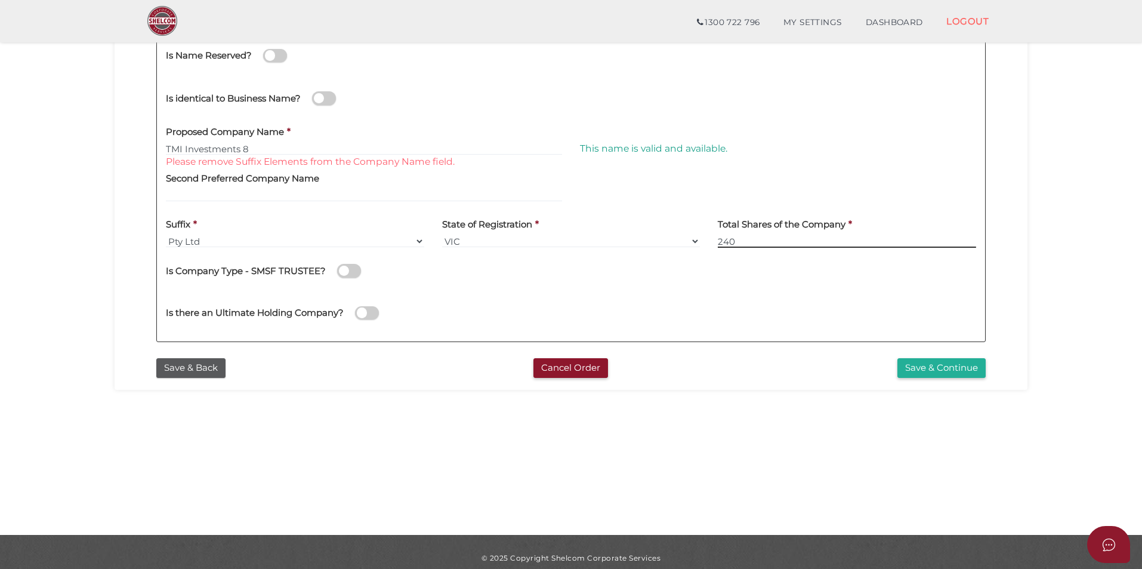 Image resolution: width=1142 pixels, height=569 pixels. Describe the element at coordinates (191, 368) in the screenshot. I see `button: Save & Back` at that location.